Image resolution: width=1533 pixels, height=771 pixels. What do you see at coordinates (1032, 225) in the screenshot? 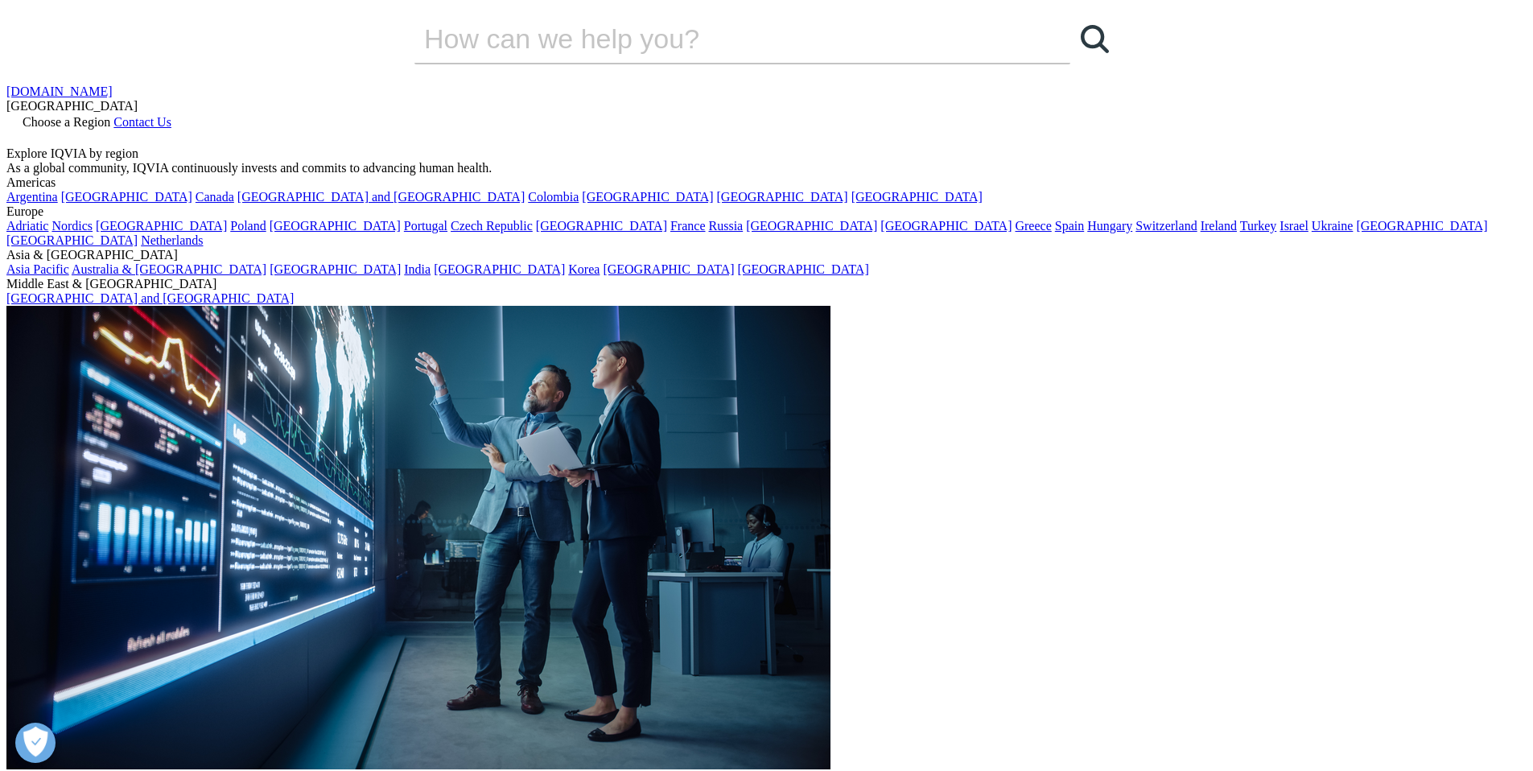
I see `a: Greece` at bounding box center [1032, 225].